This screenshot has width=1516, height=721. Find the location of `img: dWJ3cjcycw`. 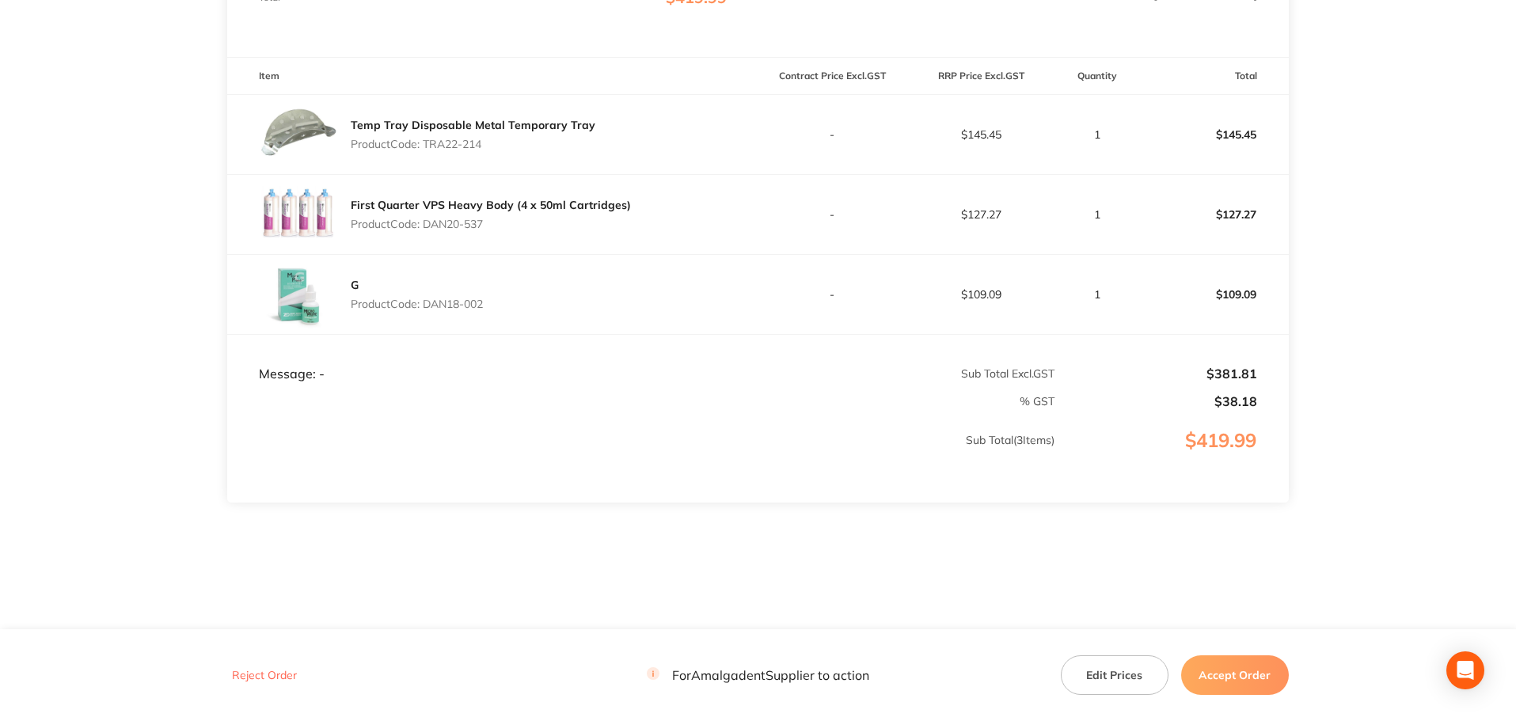

img: dWJ3cjcycw is located at coordinates (299, 295).